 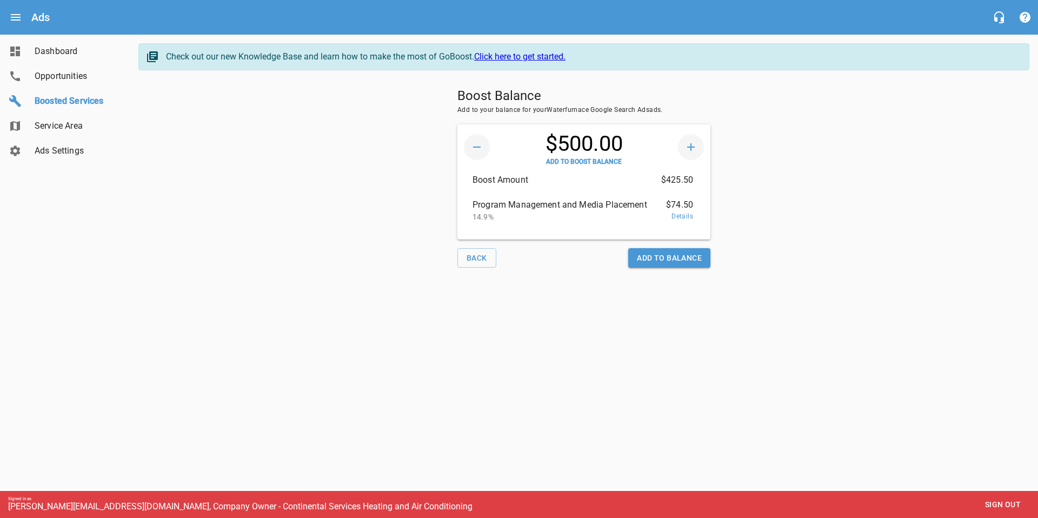 What do you see at coordinates (592, 57) in the screenshot?
I see `div: Check out our new Knowledge Base and learn how to make the most of GoBoost.` at bounding box center [592, 57].